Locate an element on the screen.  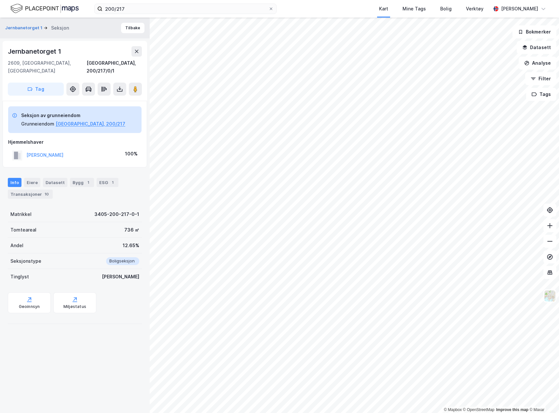
div: Bygg is located at coordinates (82, 183).